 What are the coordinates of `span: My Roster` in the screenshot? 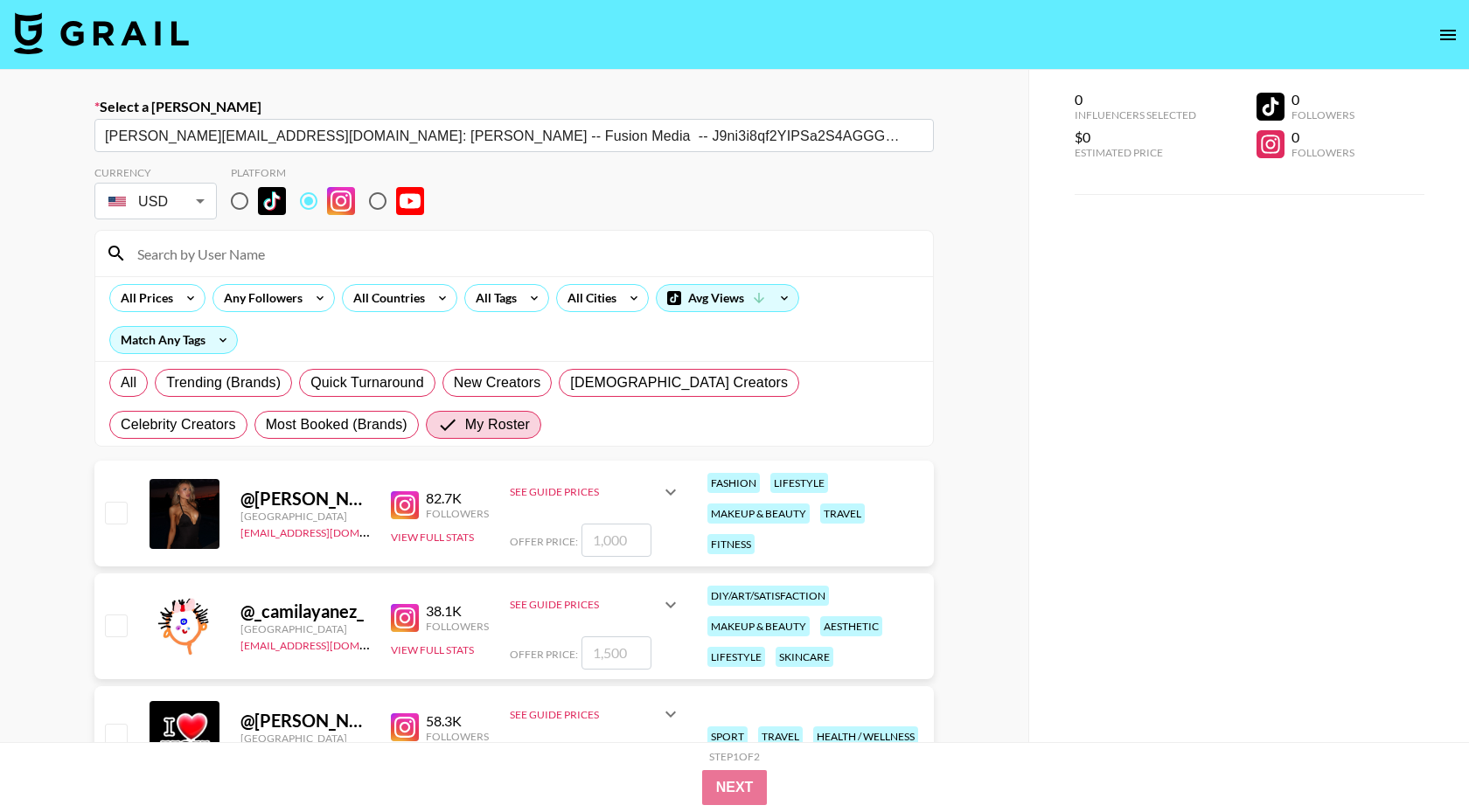 It's located at (497, 425).